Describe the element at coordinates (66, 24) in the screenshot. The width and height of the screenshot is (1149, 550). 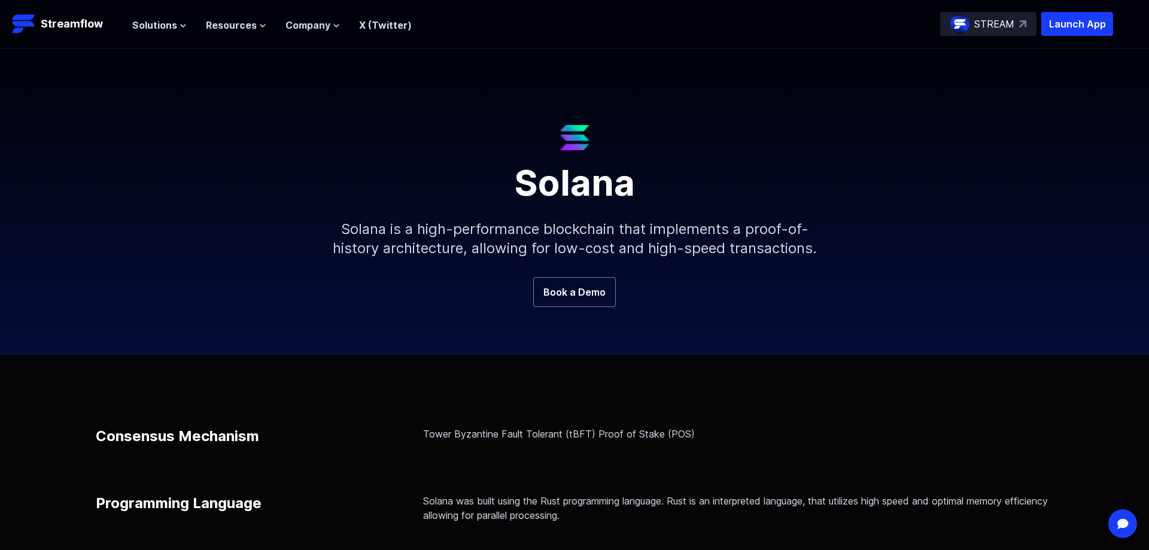
I see `a: Streamflow` at that location.